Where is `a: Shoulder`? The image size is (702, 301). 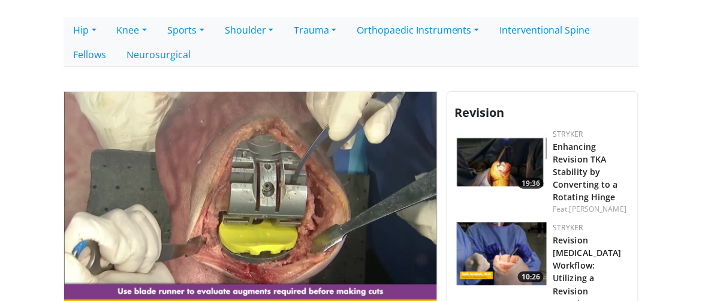
a: Shoulder is located at coordinates (249, 30).